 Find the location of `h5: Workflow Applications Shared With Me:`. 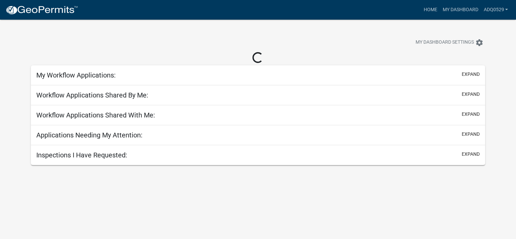

h5: Workflow Applications Shared With Me: is located at coordinates (96, 115).